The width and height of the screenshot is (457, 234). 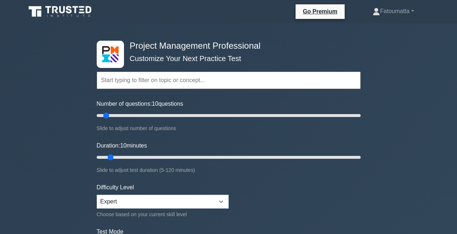 I want to click on div: Choose based on your current skill level, so click(x=163, y=215).